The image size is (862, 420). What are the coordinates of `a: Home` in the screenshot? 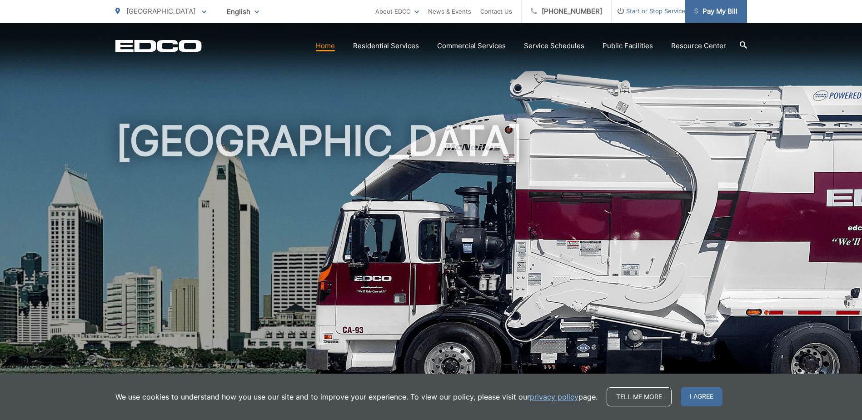 It's located at (325, 46).